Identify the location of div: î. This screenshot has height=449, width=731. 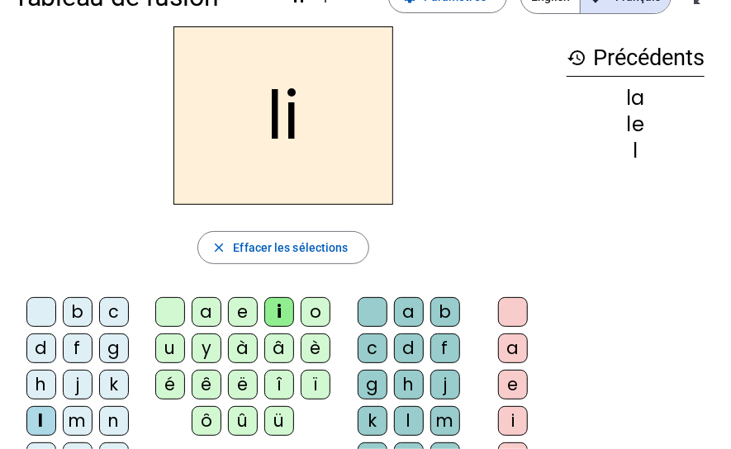
(279, 385).